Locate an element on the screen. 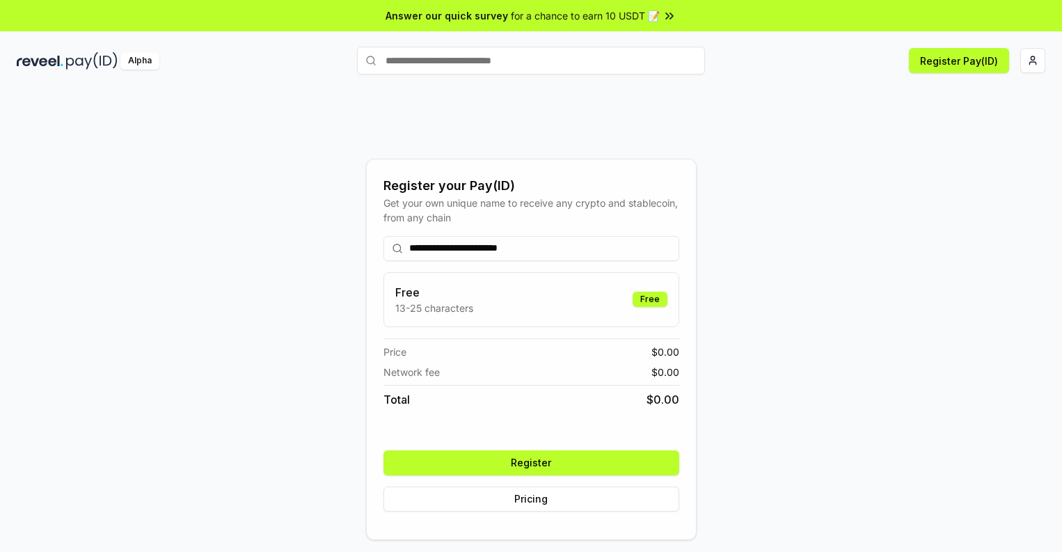  span: for a chance to earn 10 USDT 📝 is located at coordinates (585, 15).